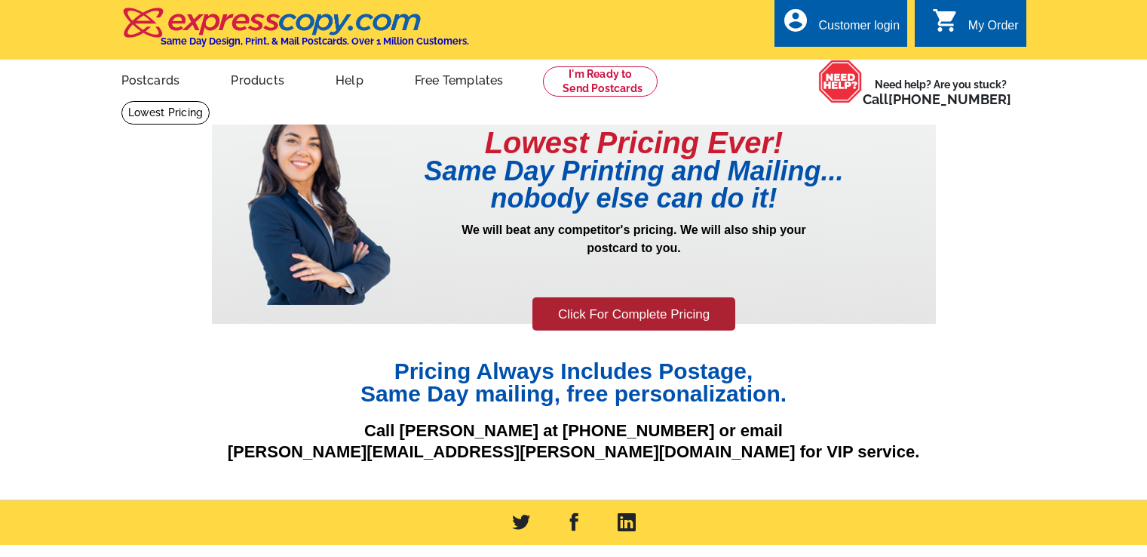 This screenshot has height=557, width=1147. What do you see at coordinates (319, 202) in the screenshot?
I see `img: prepricing-girl.png` at bounding box center [319, 202].